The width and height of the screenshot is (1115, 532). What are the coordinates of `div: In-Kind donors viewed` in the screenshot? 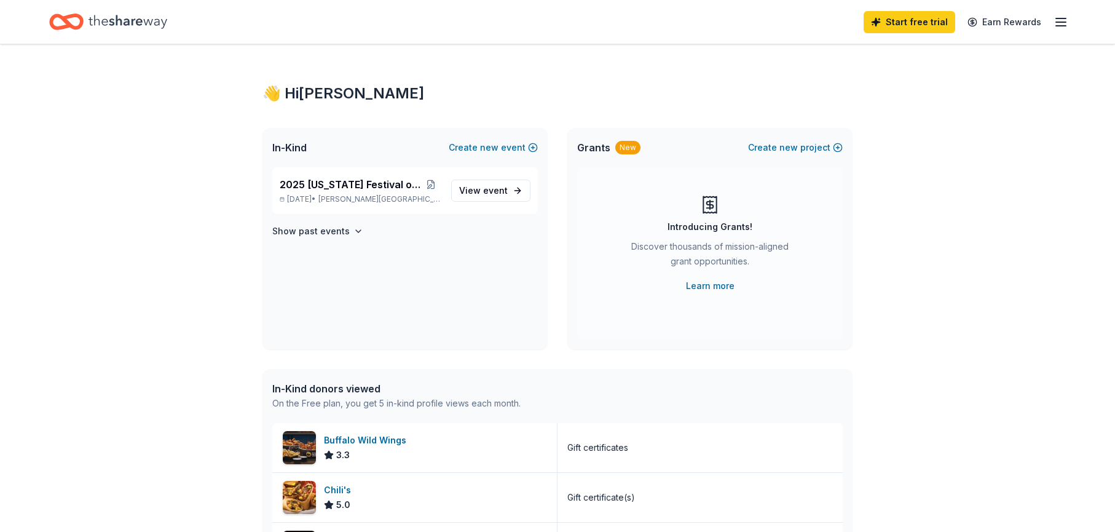 It's located at (396, 388).